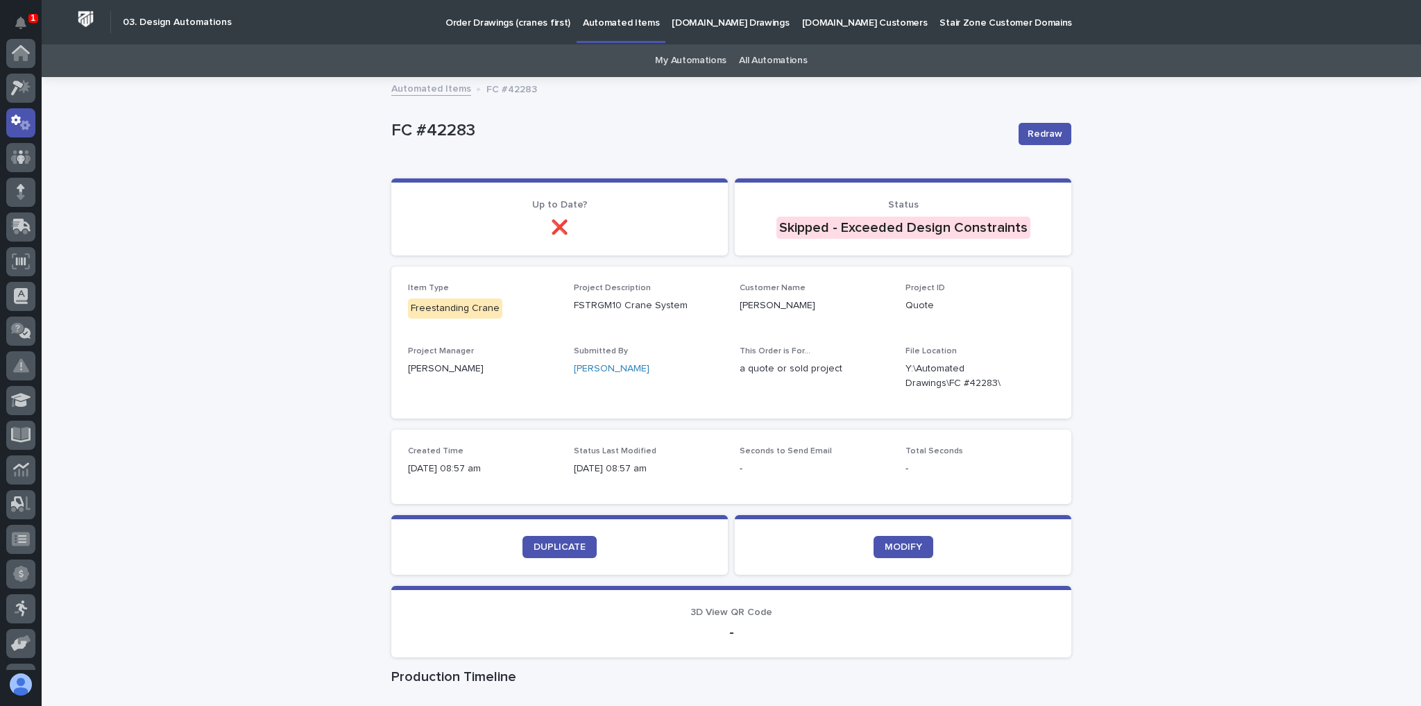  Describe the element at coordinates (560, 205) in the screenshot. I see `span: Up to Date?` at that location.